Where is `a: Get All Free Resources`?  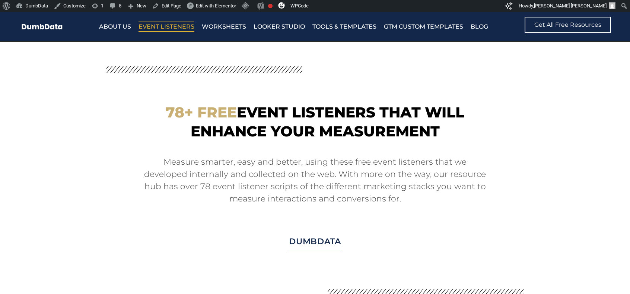
a: Get All Free Resources is located at coordinates (568, 25).